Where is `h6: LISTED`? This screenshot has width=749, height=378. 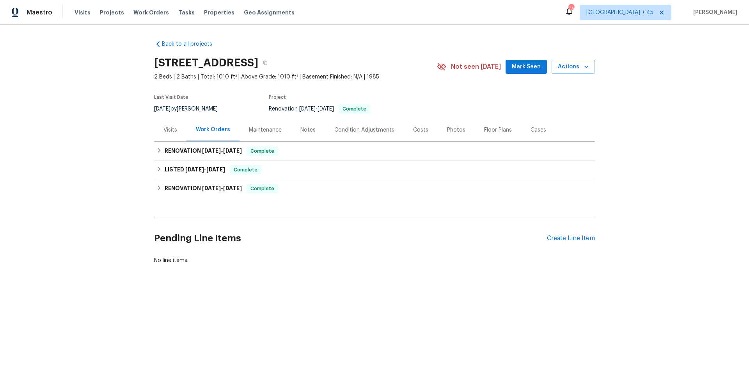
h6: LISTED is located at coordinates (195, 170).